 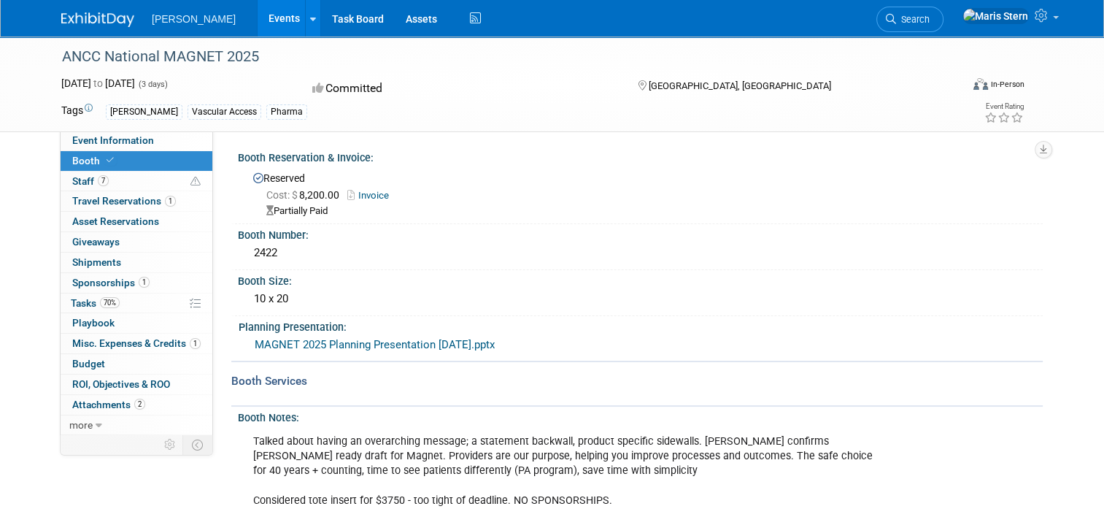 What do you see at coordinates (637, 381) in the screenshot?
I see `div: Booth Services` at bounding box center [637, 381].